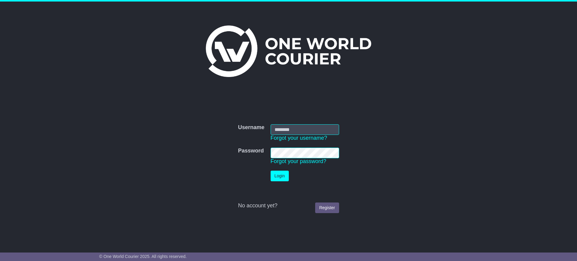 The height and width of the screenshot is (261, 577). What do you see at coordinates (251, 128) in the screenshot?
I see `label: Username` at bounding box center [251, 128].